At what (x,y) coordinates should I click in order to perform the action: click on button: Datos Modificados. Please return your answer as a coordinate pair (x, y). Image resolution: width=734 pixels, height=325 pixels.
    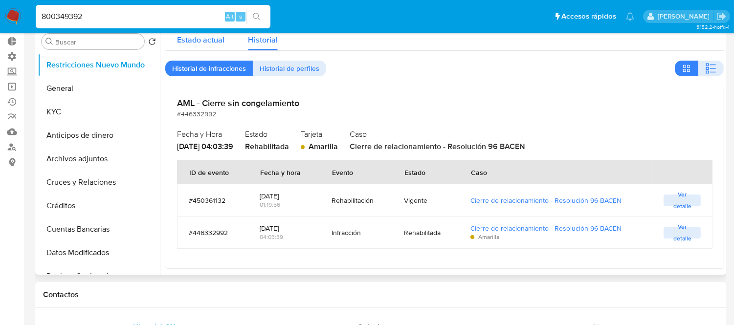
    Looking at the image, I should click on (99, 253).